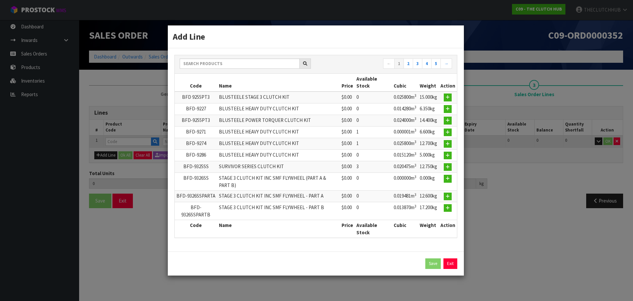 The width and height of the screenshot is (633, 301). I want to click on a: Exit, so click(451, 263).